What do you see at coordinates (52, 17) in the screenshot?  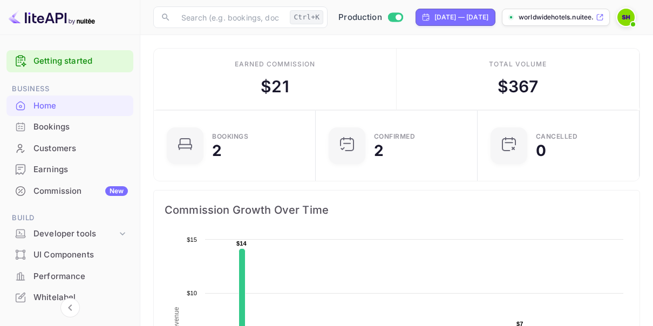 I see `img: LiteAPI logo` at bounding box center [52, 17].